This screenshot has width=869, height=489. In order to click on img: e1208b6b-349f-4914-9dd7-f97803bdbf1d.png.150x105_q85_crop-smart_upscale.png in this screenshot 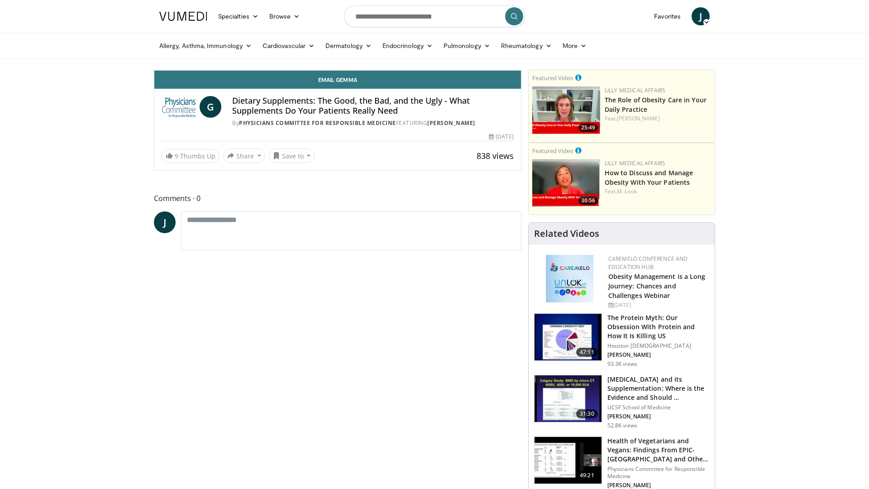, I will do `click(566, 110)`.